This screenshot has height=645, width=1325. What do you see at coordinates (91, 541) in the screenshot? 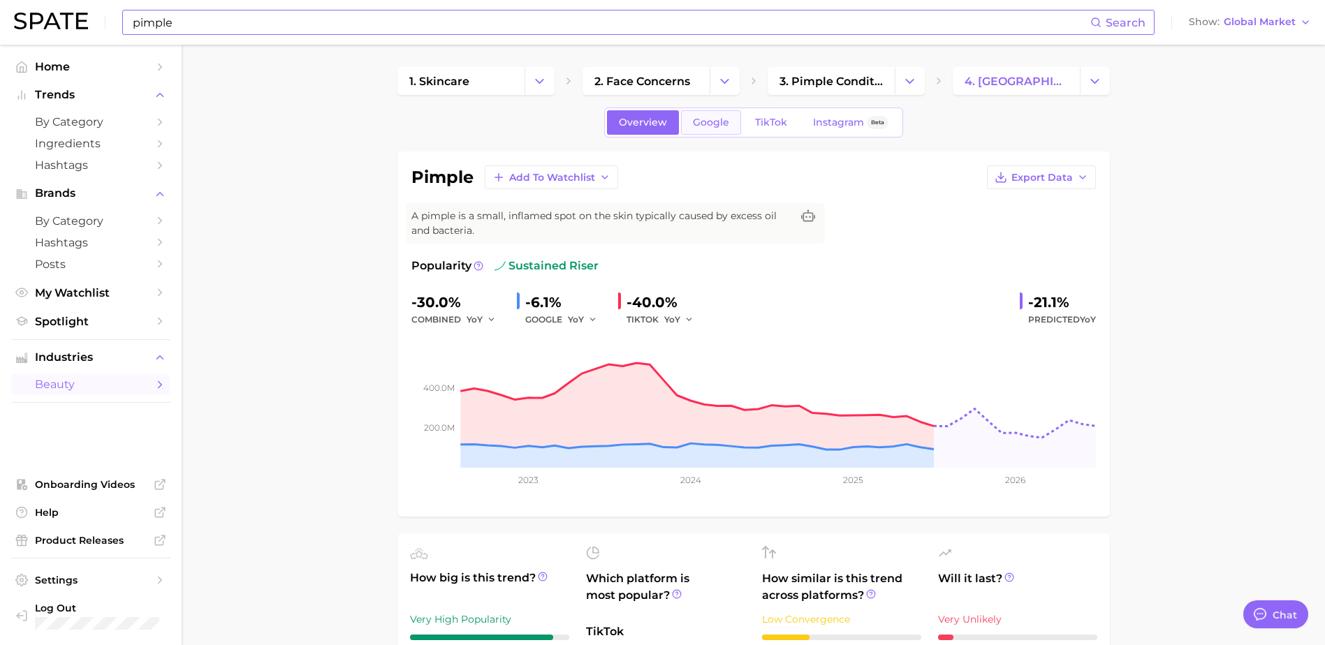
I see `a: Product Releases` at bounding box center [91, 541].